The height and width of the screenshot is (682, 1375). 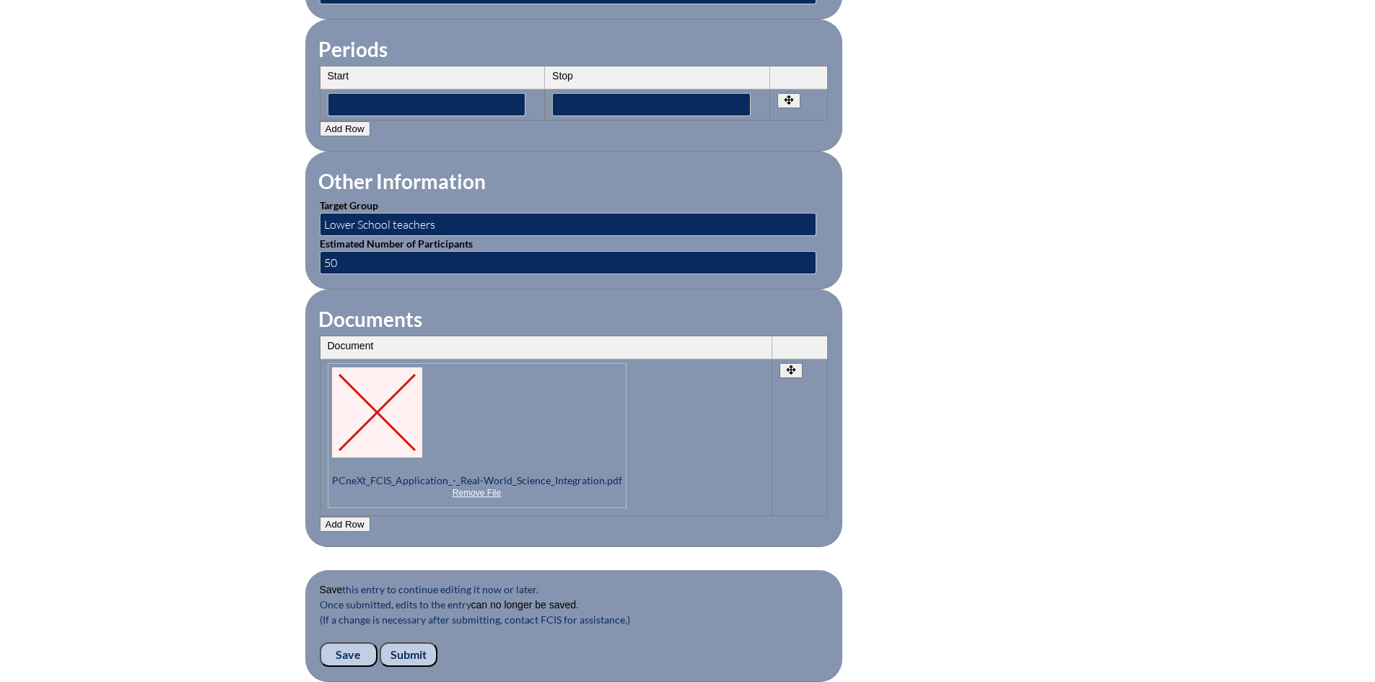 What do you see at coordinates (477, 493) in the screenshot?
I see `a: Remove File` at bounding box center [477, 493].